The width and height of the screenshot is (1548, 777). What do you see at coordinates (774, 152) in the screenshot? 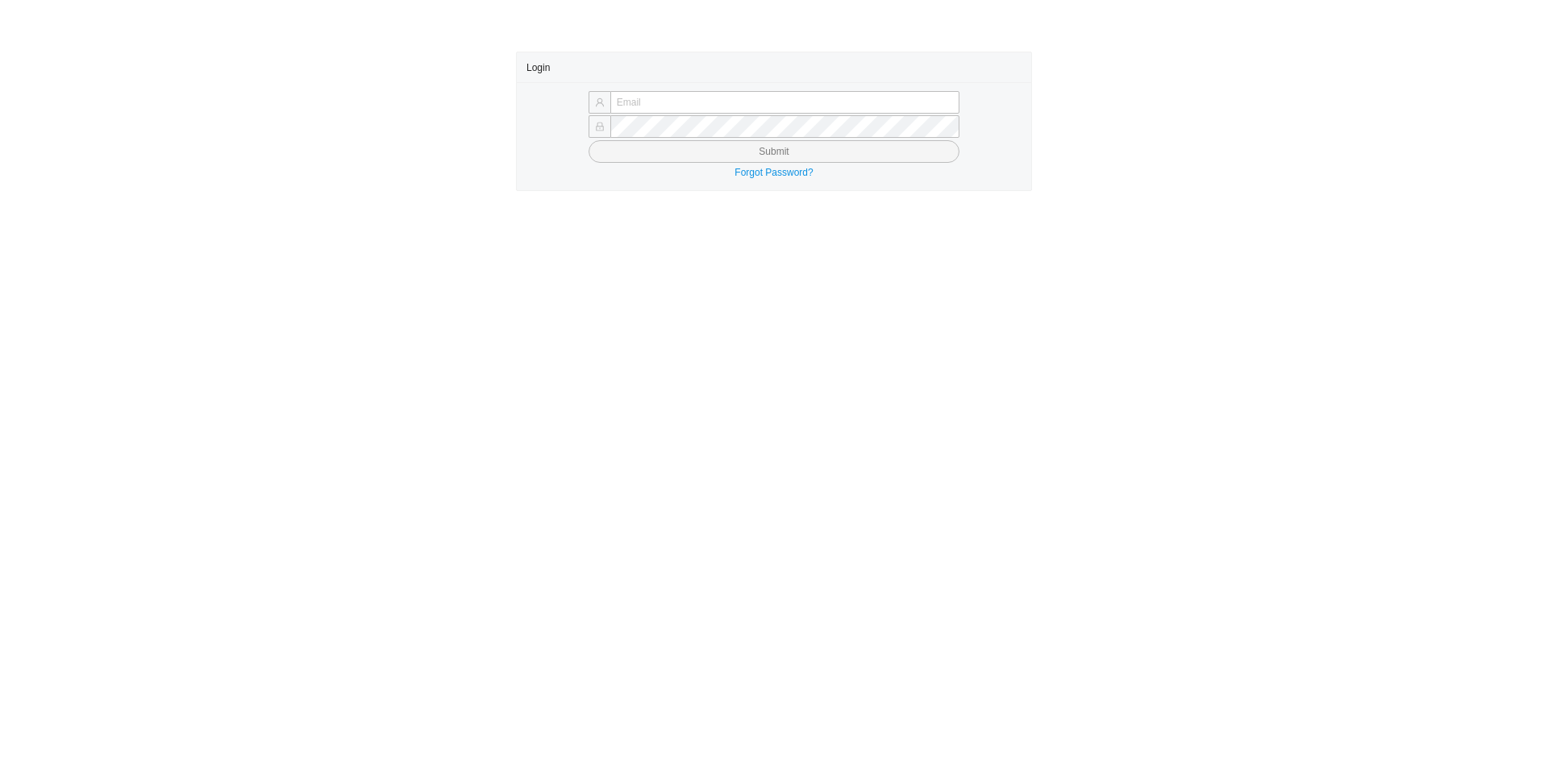
I see `button: Submit` at bounding box center [774, 152].